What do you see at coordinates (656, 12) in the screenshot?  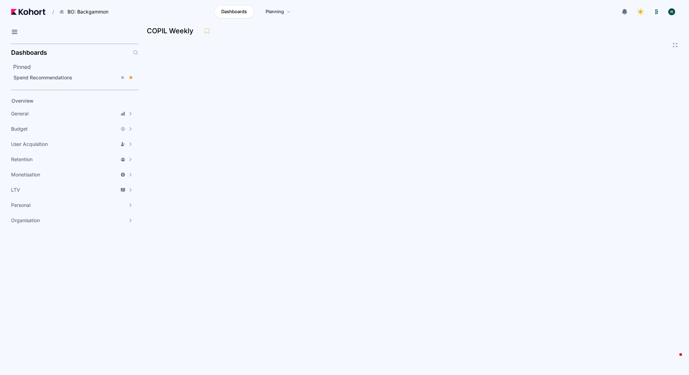 I see `img: logo_logo_images_1_20240607072359498299_20240828135028712857.jpeg` at bounding box center [656, 12].